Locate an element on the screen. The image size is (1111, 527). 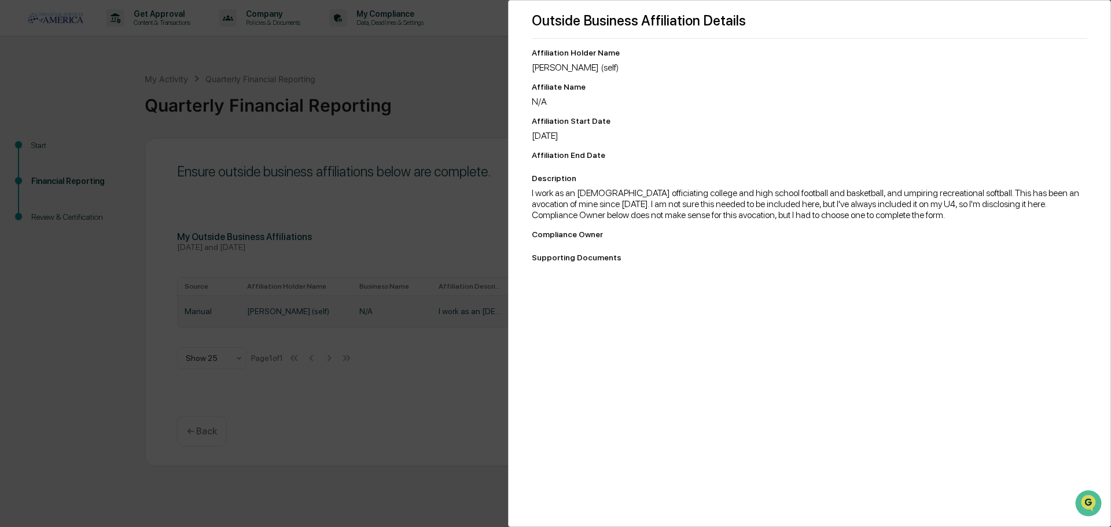
button: Start new chat is located at coordinates (204, 99).